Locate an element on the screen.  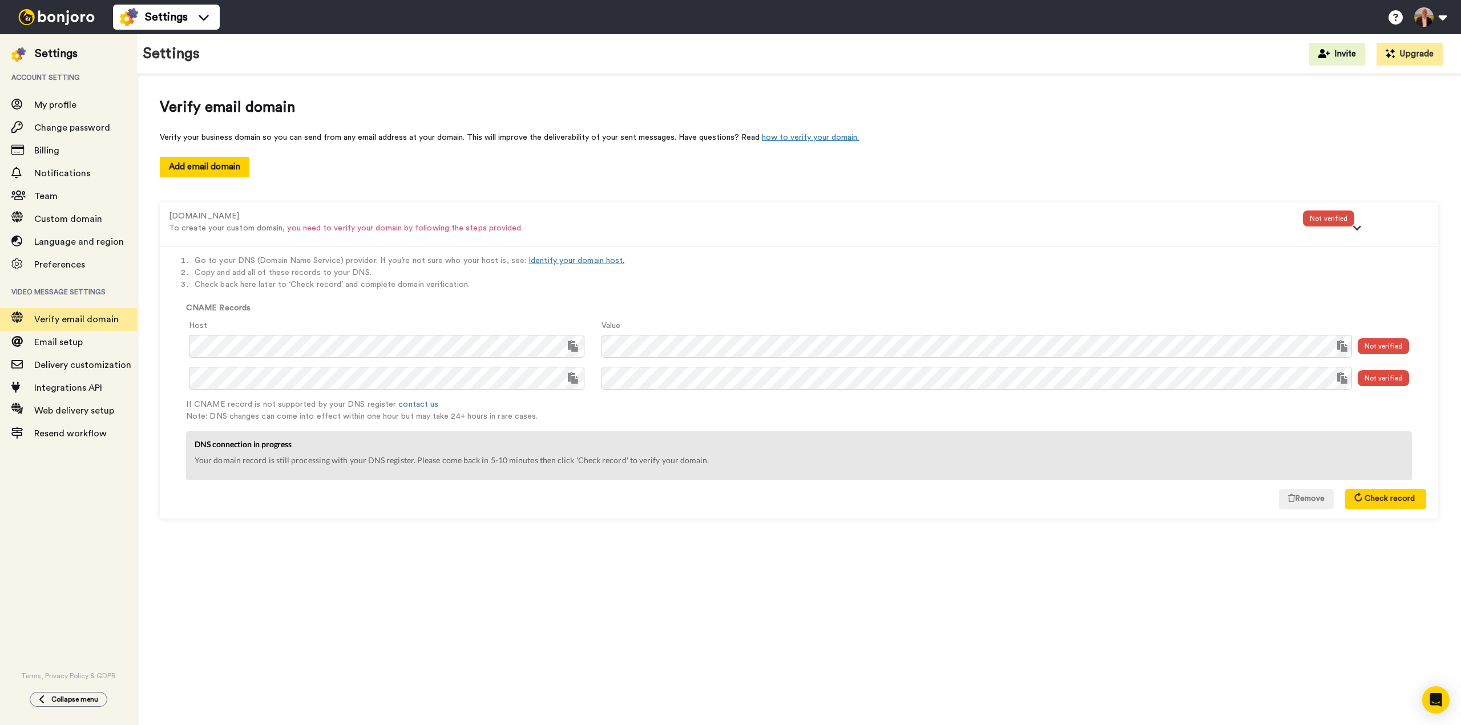
span: Change password is located at coordinates (72, 128).